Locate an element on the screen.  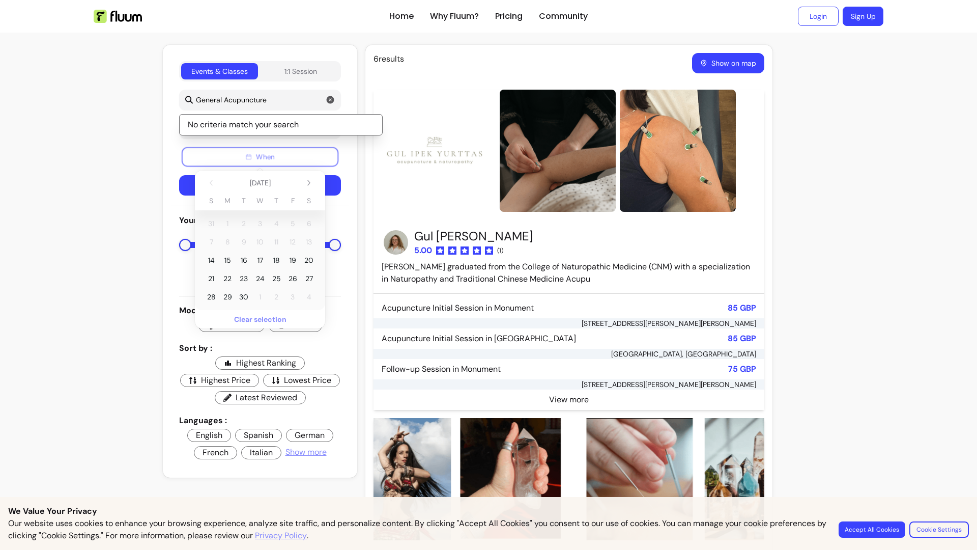
span: Tuesday, September 2, 2025 is located at coordinates (244, 223).